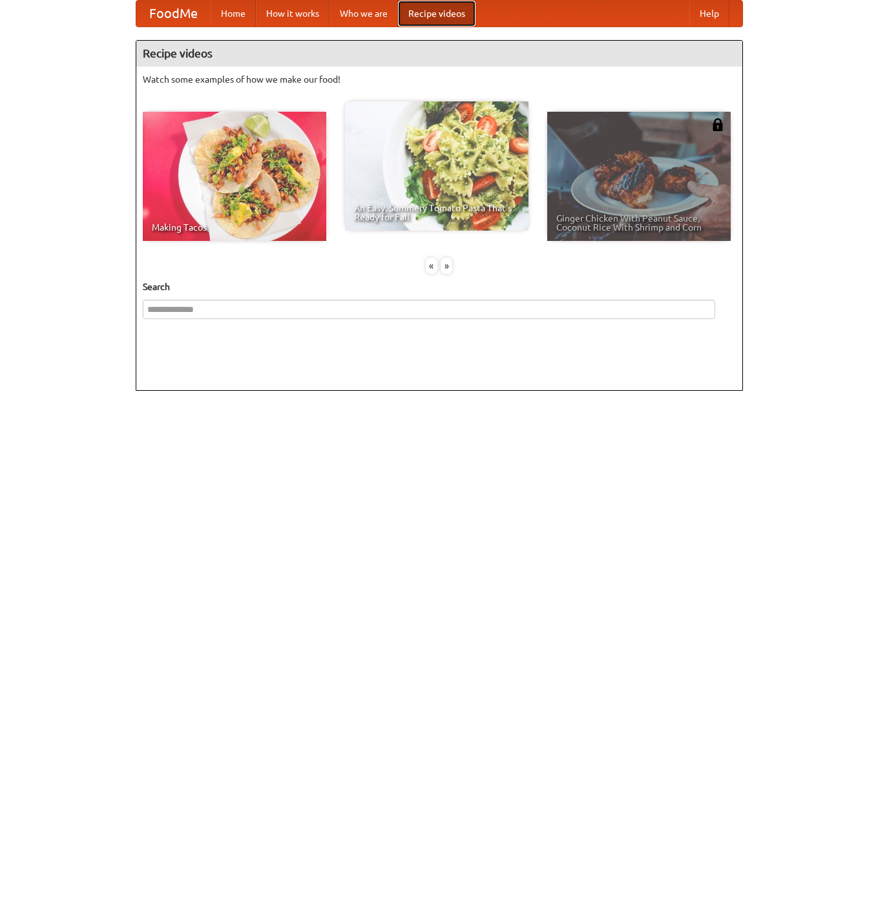 The image size is (878, 914). What do you see at coordinates (235, 227) in the screenshot?
I see `span: Making Tacos` at bounding box center [235, 227].